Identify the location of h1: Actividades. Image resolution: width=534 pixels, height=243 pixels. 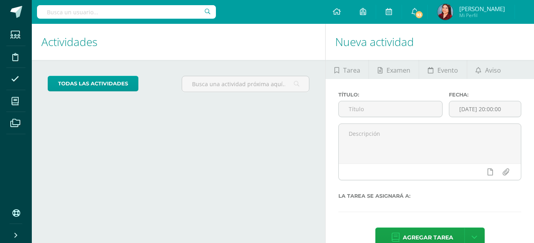
(178, 42).